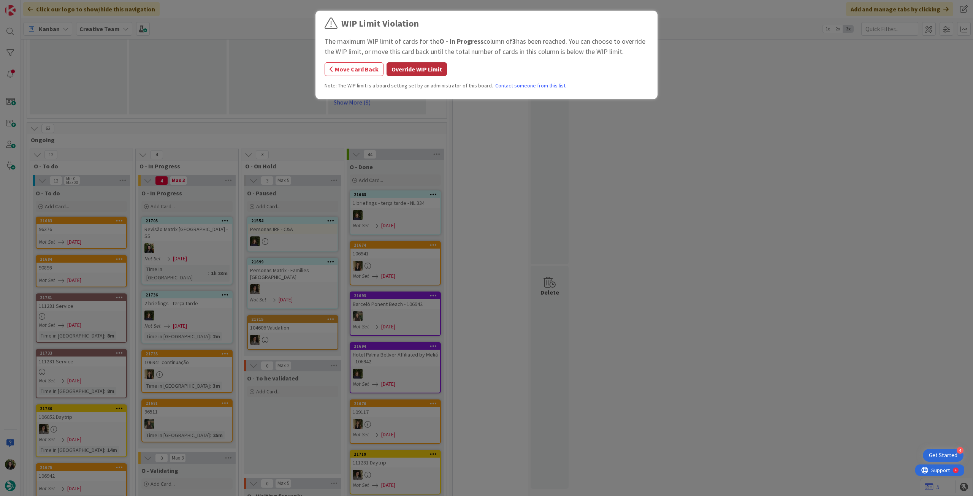 This screenshot has width=973, height=496. Describe the element at coordinates (486, 85) in the screenshot. I see `div: Note: The WIP limit is a board setting set by an administrator of this board.` at that location.